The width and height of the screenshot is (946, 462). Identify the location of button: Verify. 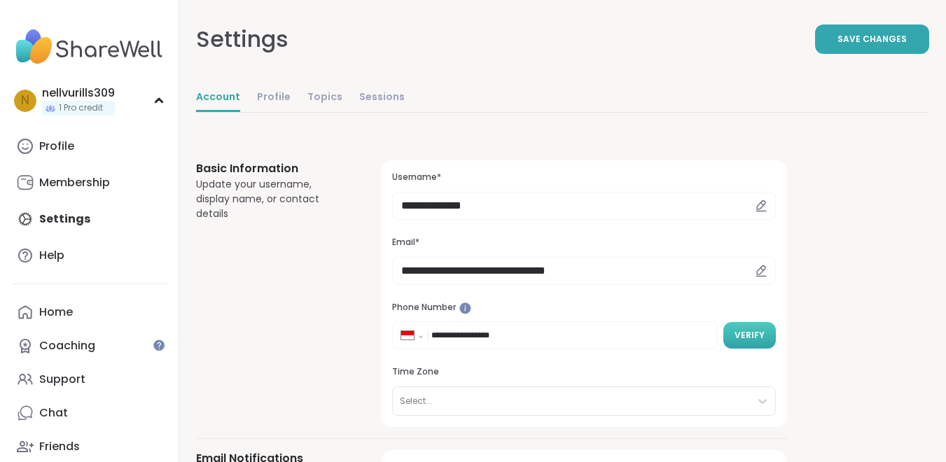
(749, 336).